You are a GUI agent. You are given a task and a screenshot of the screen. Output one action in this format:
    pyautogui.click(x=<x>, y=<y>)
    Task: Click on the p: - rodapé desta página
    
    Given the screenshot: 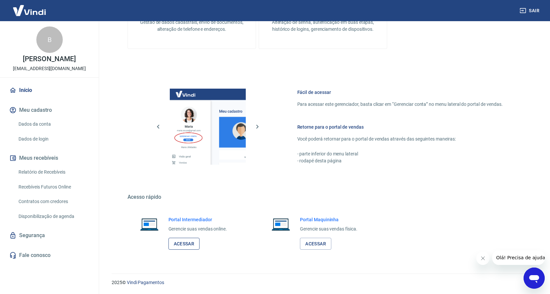 What is the action you would take?
    pyautogui.click(x=400, y=161)
    